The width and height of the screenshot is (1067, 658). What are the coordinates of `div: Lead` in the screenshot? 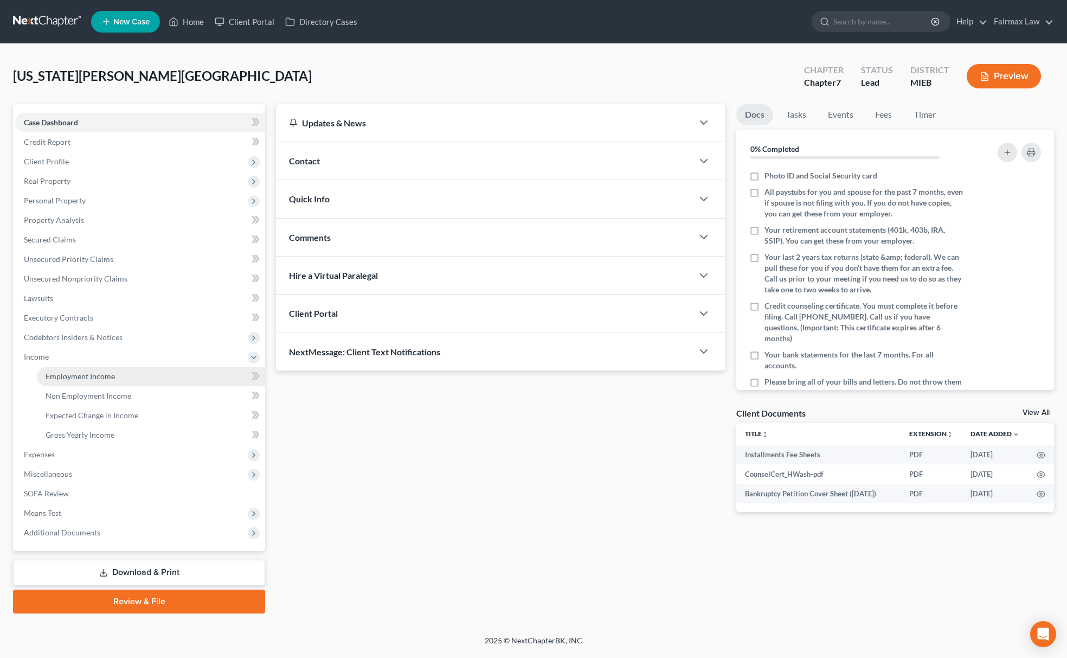 It's located at (877, 82).